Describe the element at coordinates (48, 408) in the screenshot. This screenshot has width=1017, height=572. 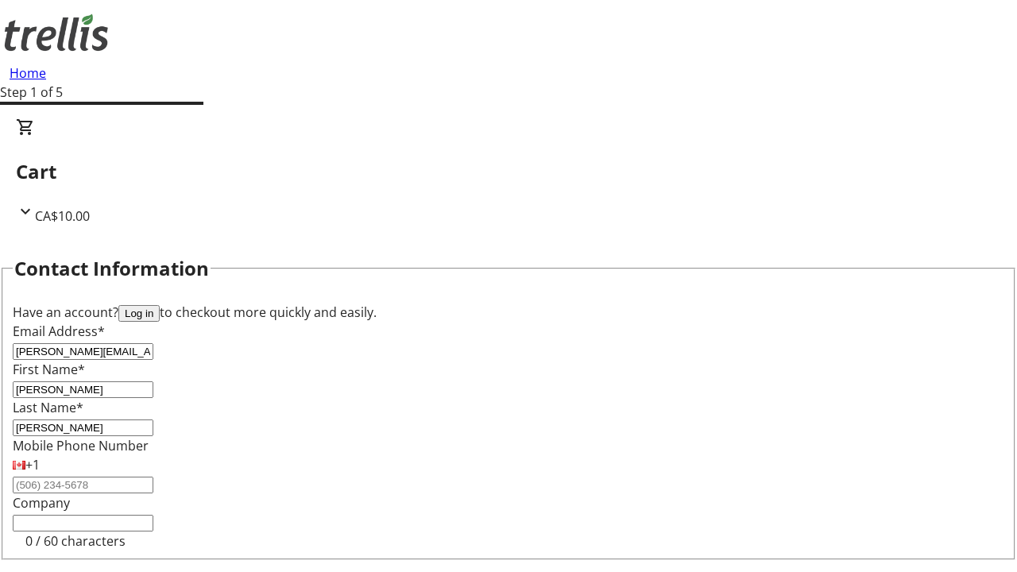
I see `label: Last Name*` at that location.